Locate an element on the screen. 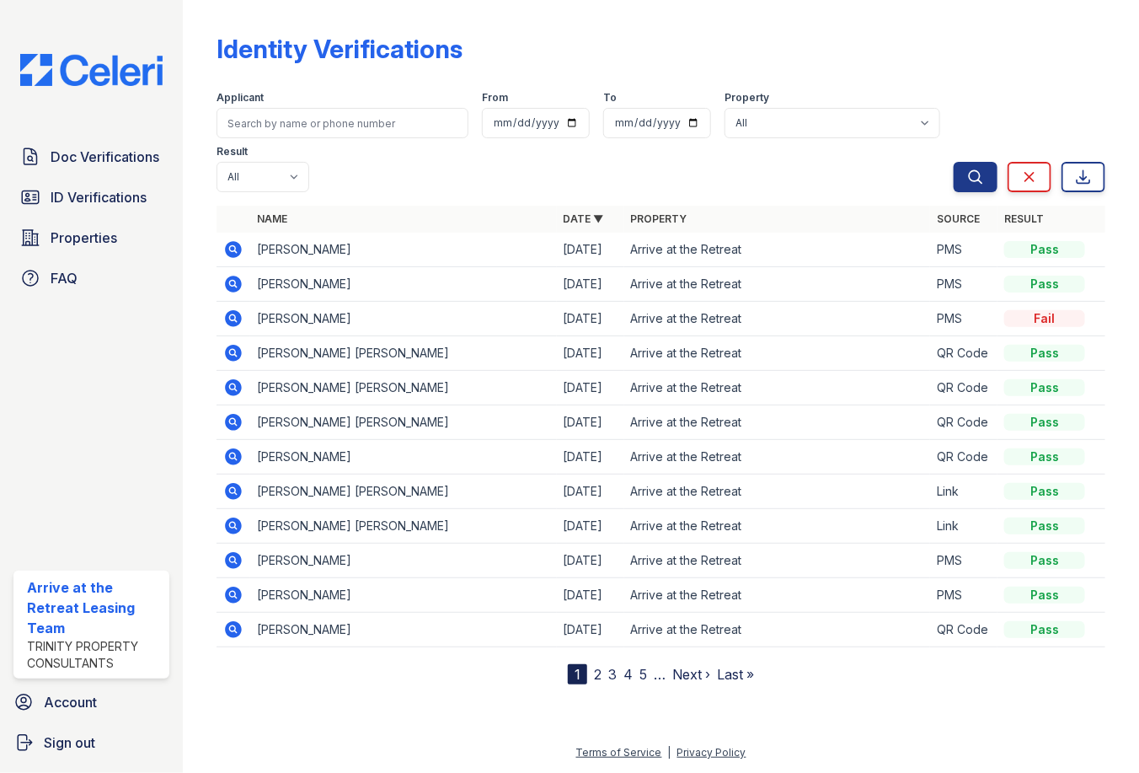 Image resolution: width=1139 pixels, height=773 pixels. label: From is located at coordinates (495, 98).